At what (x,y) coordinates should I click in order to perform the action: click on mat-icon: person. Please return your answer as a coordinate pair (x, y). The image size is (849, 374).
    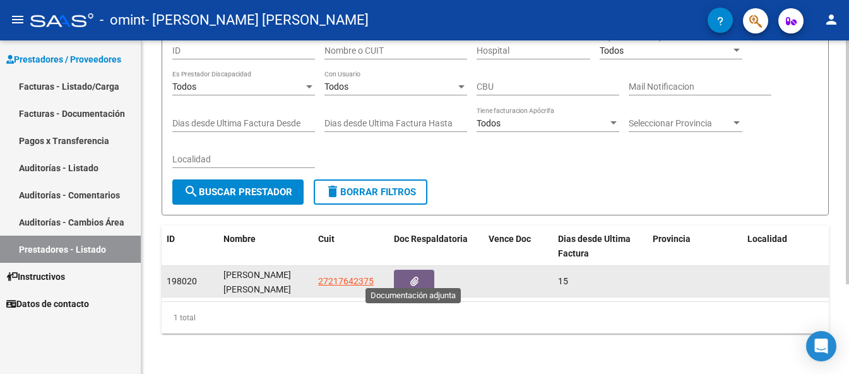
    Looking at the image, I should click on (831, 20).